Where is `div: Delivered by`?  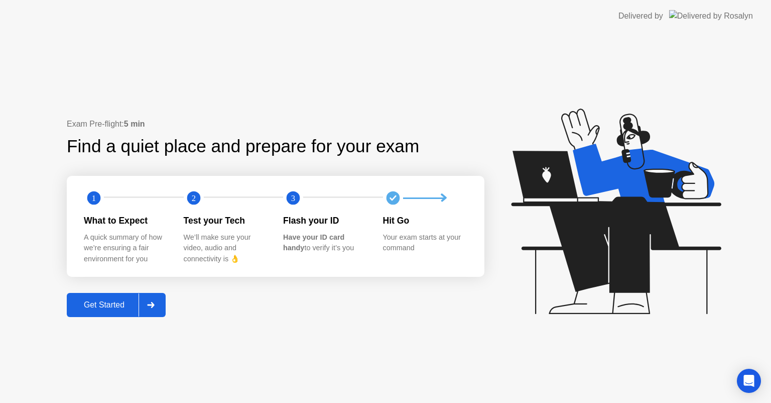
div: Delivered by is located at coordinates (640, 16).